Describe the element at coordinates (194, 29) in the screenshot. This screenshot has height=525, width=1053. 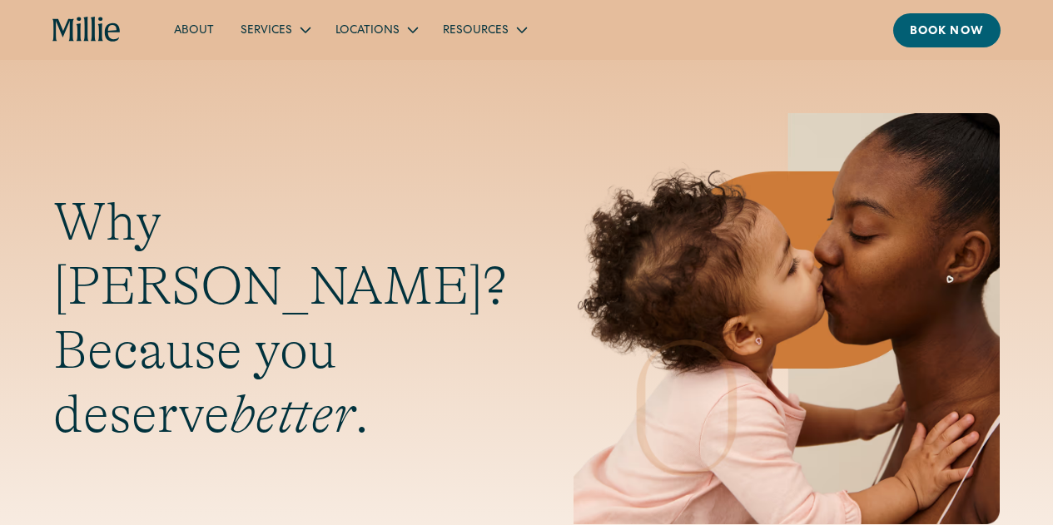
I see `a: About` at that location.